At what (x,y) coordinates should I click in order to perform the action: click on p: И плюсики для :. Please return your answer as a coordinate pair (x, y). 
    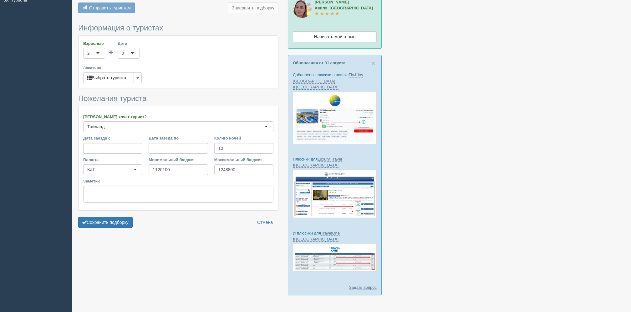
    Looking at the image, I should click on (335, 236).